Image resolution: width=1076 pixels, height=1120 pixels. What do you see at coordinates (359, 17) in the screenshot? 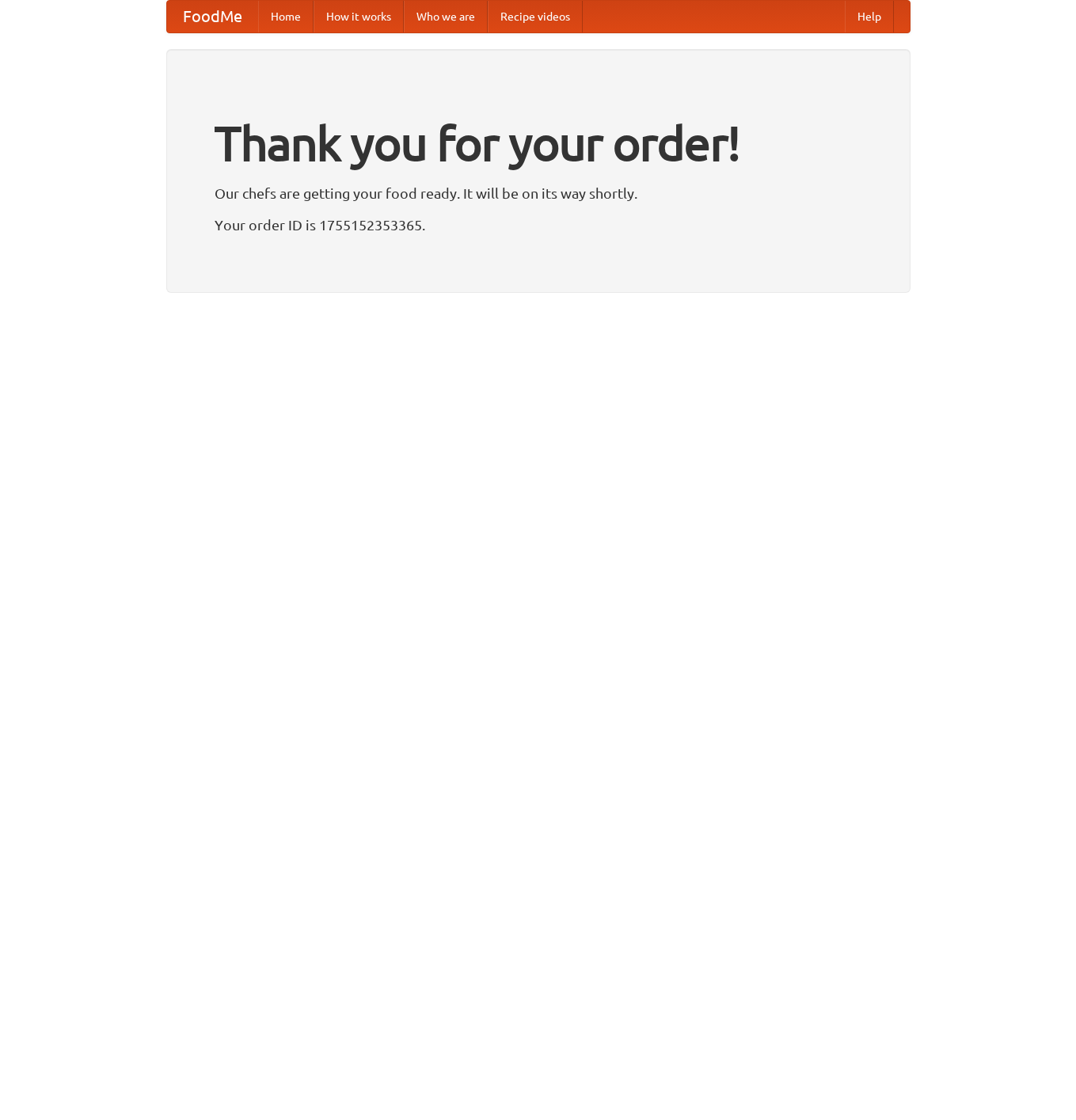
I see `a: How it works` at bounding box center [359, 17].